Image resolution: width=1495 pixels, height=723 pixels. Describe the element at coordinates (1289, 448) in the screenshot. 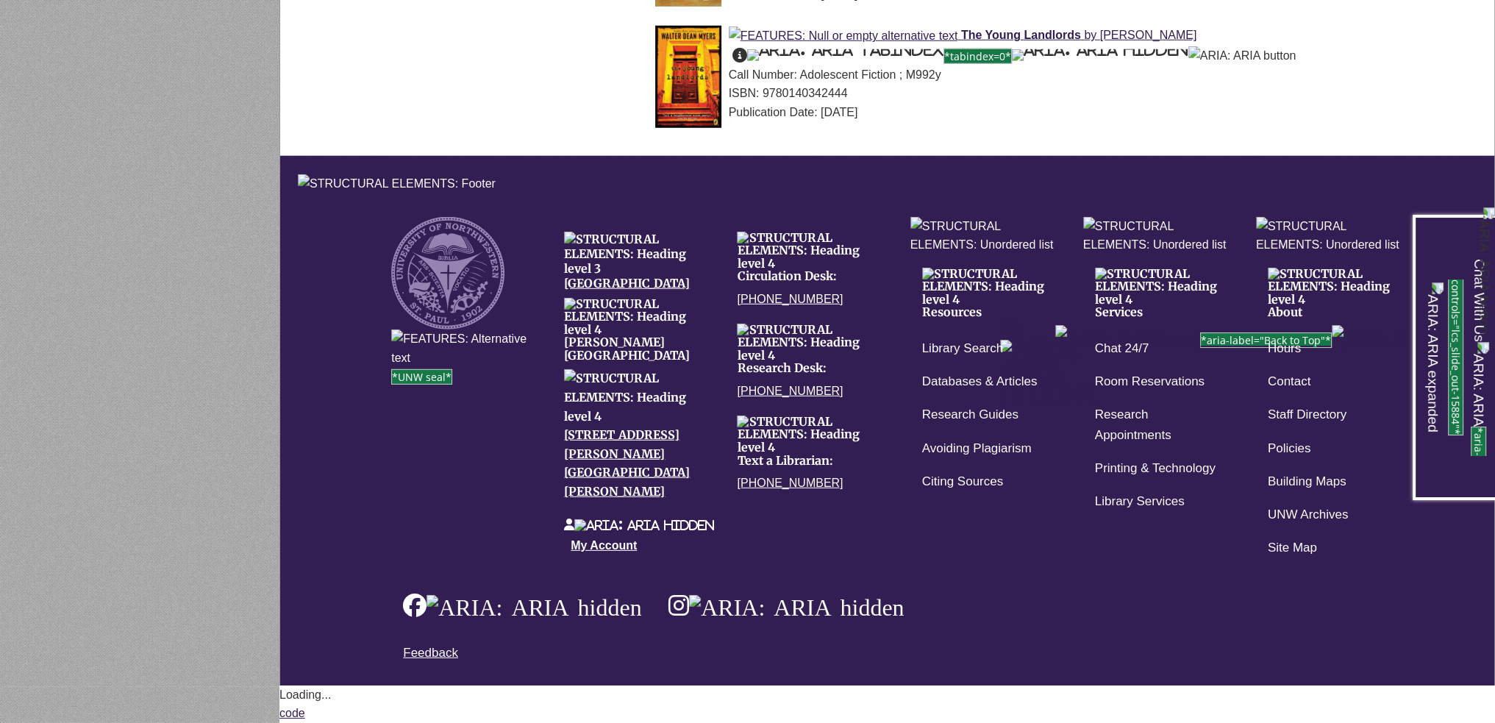

I see `a: Policies` at that location.